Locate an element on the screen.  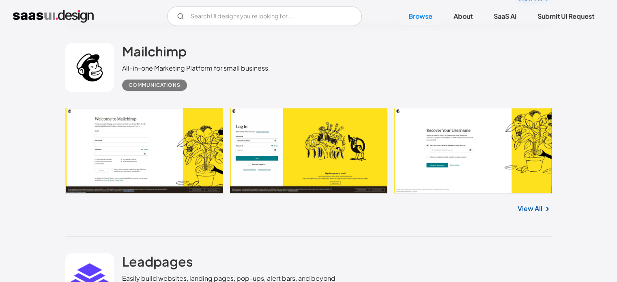
input: Search UI designs you're looking for... is located at coordinates (265, 16).